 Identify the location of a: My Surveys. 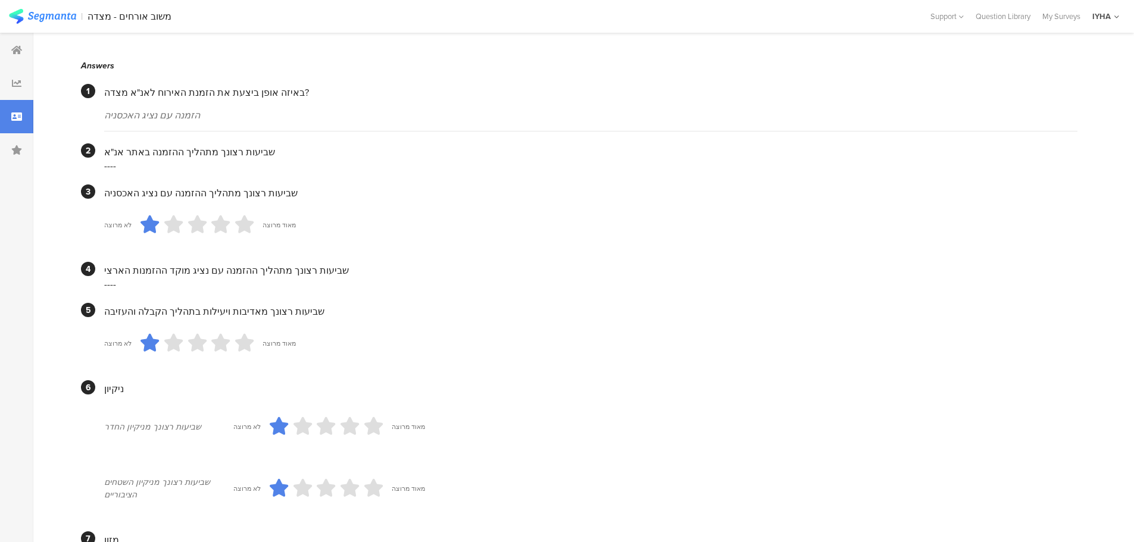
(1062, 16).